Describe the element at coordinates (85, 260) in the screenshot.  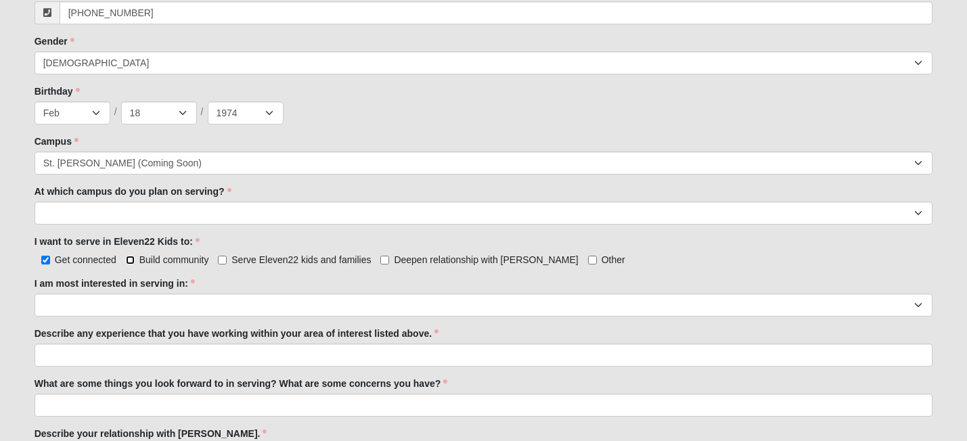
I see `span: Get connected` at that location.